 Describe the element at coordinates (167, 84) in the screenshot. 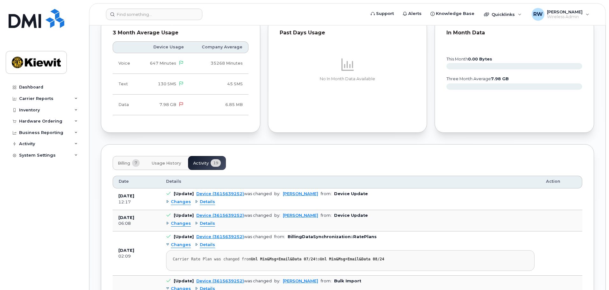

I see `span: 130 SMS` at that location.